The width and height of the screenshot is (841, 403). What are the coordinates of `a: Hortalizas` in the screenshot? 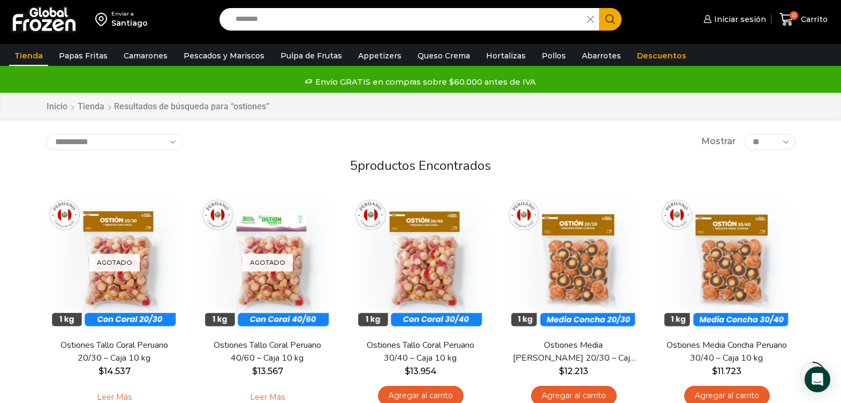 It's located at (506, 56).